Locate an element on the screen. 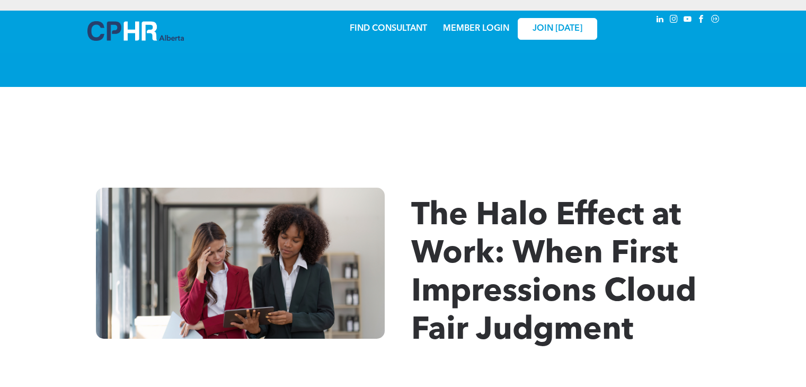  span: The Halo Effect at Work: When First Impressions Cloud Fair Judgment is located at coordinates (554, 273).